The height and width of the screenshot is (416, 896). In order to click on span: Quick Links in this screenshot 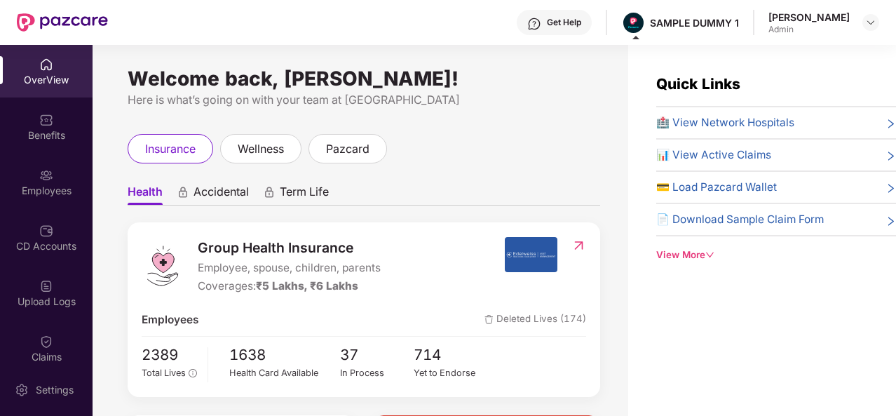, I will do `click(698, 83)`.